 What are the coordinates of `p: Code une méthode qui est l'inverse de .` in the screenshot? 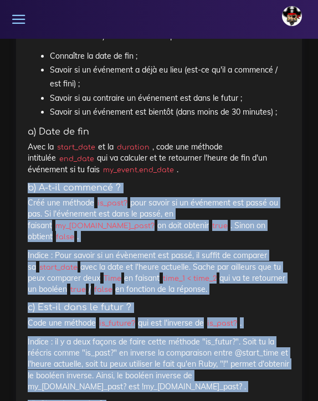 It's located at (159, 323).